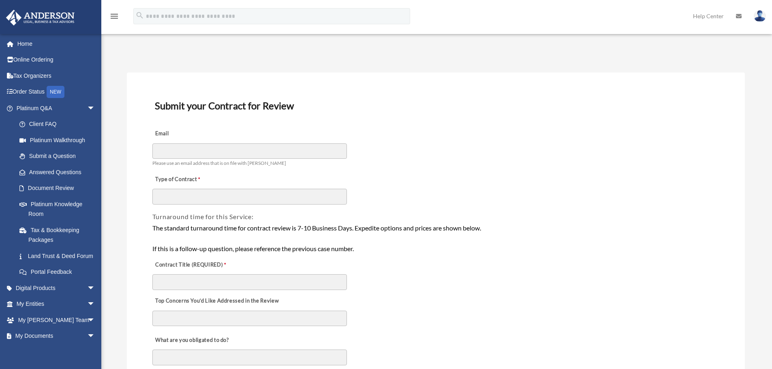  Describe the element at coordinates (59, 124) in the screenshot. I see `a: Client FAQ` at that location.